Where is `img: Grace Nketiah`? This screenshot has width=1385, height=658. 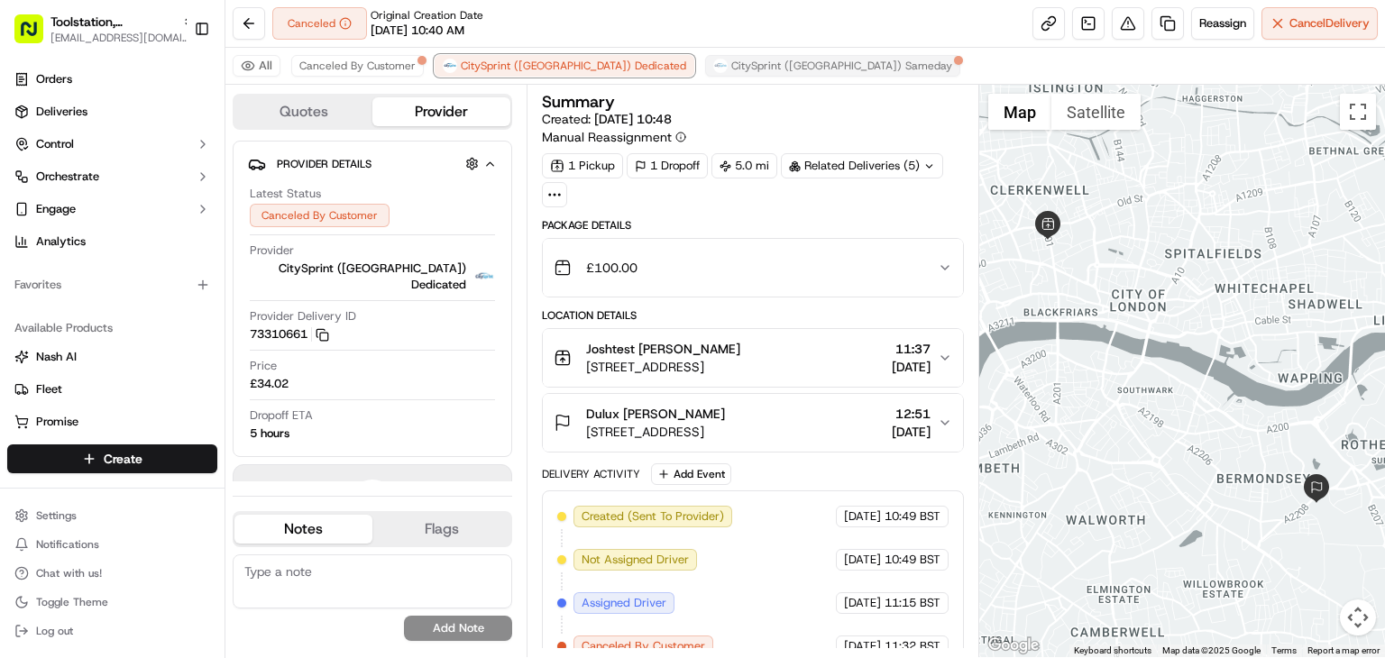
img: Grace Nketiah is located at coordinates (32, 276).